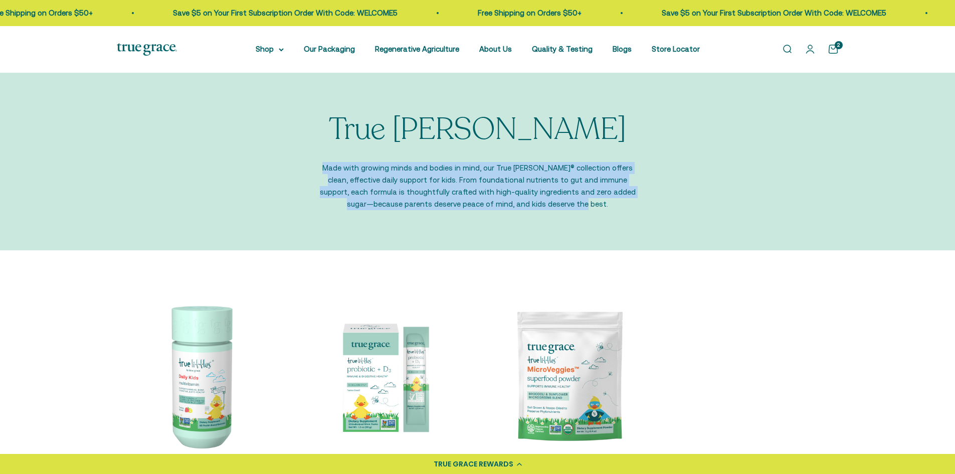 Image resolution: width=955 pixels, height=474 pixels. I want to click on a: Regenerative Agriculture, so click(417, 49).